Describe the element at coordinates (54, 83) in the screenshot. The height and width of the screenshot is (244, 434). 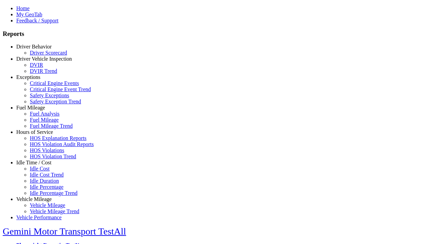
I see `a: Critical Engine Events` at that location.